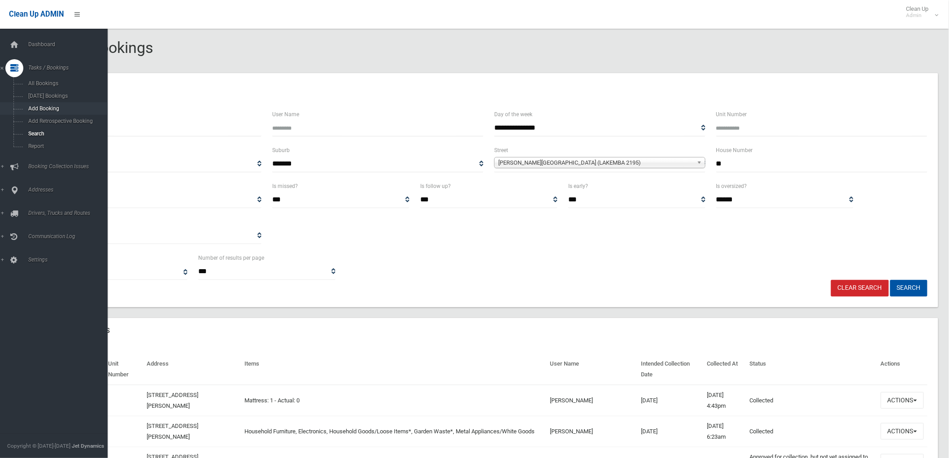 This screenshot has width=949, height=458. I want to click on span: All Bookings, so click(66, 83).